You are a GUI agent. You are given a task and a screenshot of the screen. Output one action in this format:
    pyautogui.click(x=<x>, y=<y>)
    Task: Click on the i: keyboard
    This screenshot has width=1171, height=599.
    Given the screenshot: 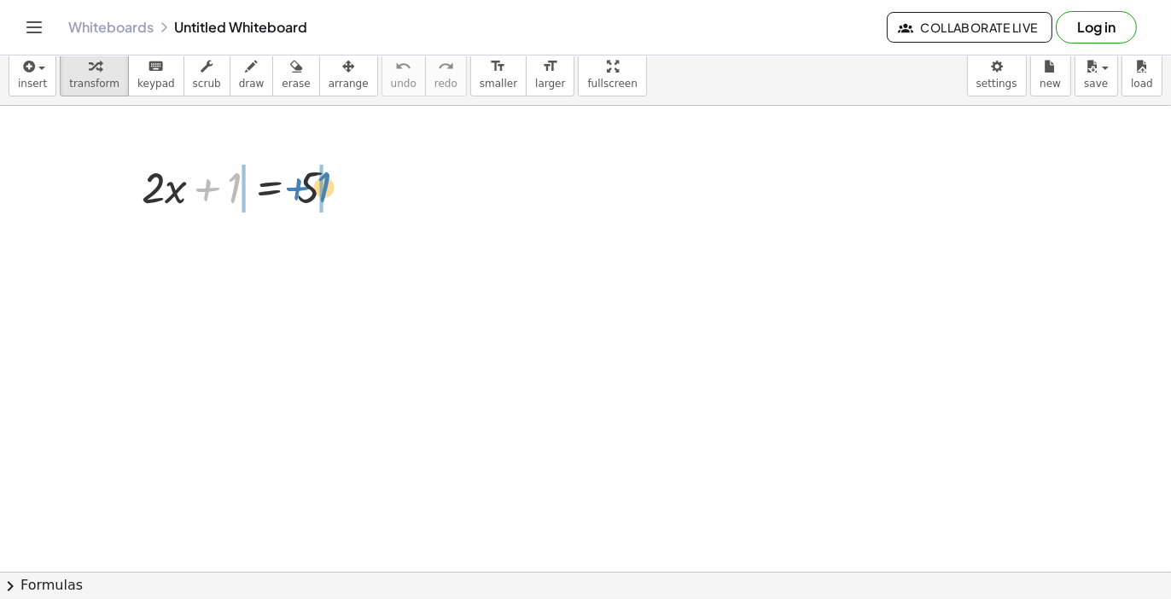 What is the action you would take?
    pyautogui.click(x=155, y=67)
    